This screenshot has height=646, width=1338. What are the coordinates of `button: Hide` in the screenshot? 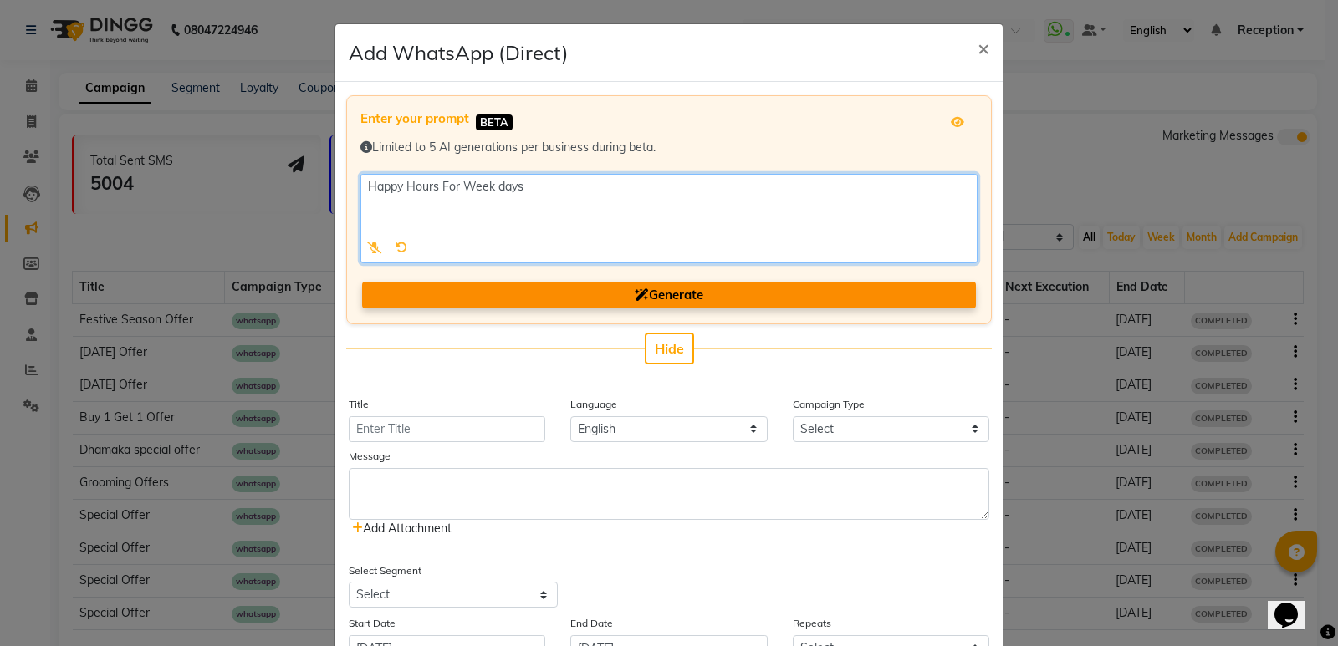 It's located at (669, 349).